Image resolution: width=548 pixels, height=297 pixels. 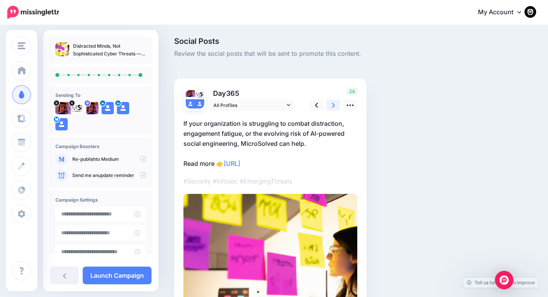 What do you see at coordinates (324, 54) in the screenshot?
I see `span: Review the social posts that will be sent to promote this content.` at bounding box center [324, 54].